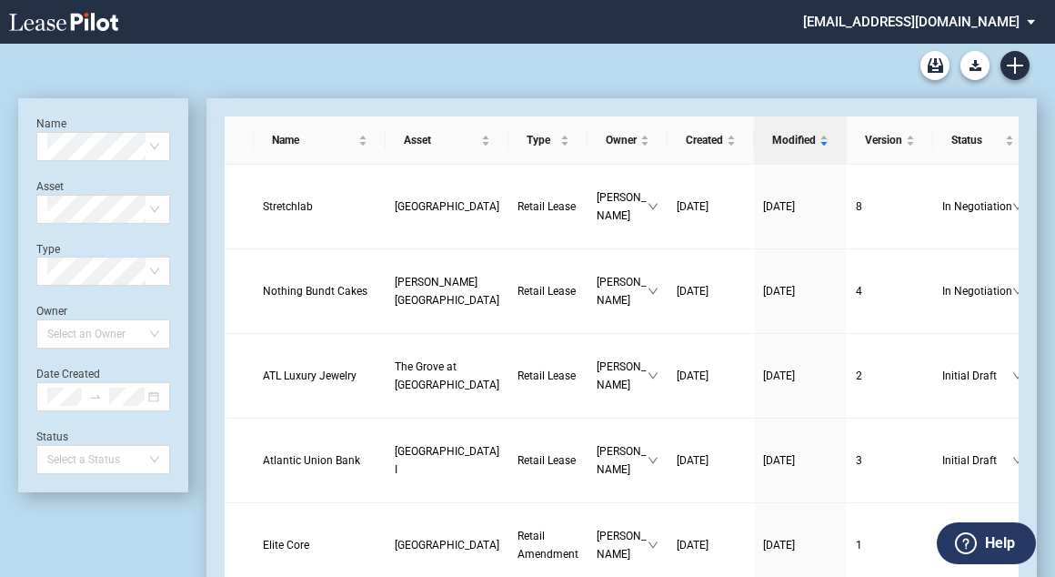  Describe the element at coordinates (286, 545) in the screenshot. I see `span: Elite Core` at that location.